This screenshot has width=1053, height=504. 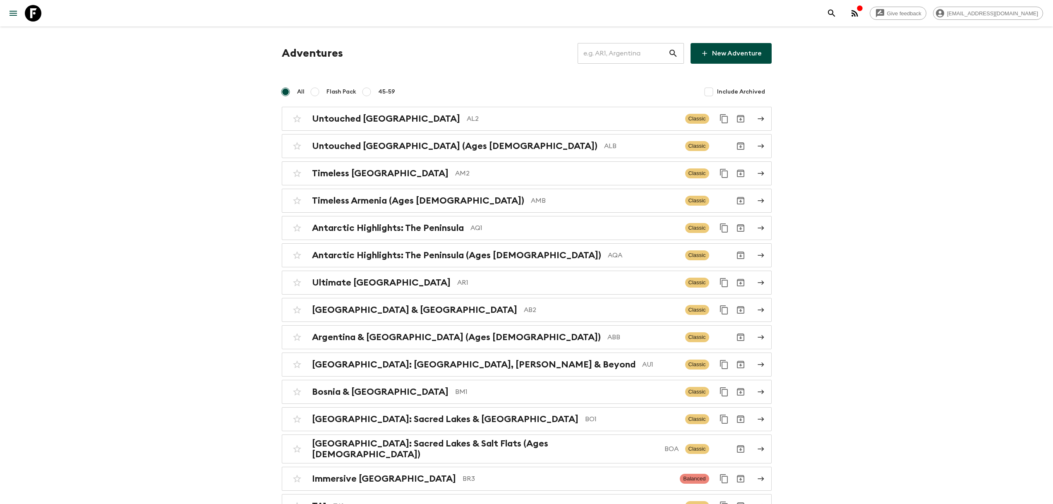 I want to click on p: BOA, so click(x=672, y=449).